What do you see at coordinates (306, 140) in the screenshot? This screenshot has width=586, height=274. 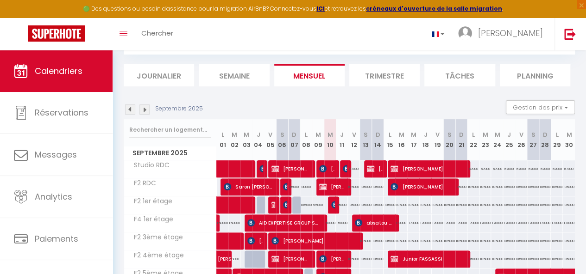 I see `th: 08` at bounding box center [306, 140].